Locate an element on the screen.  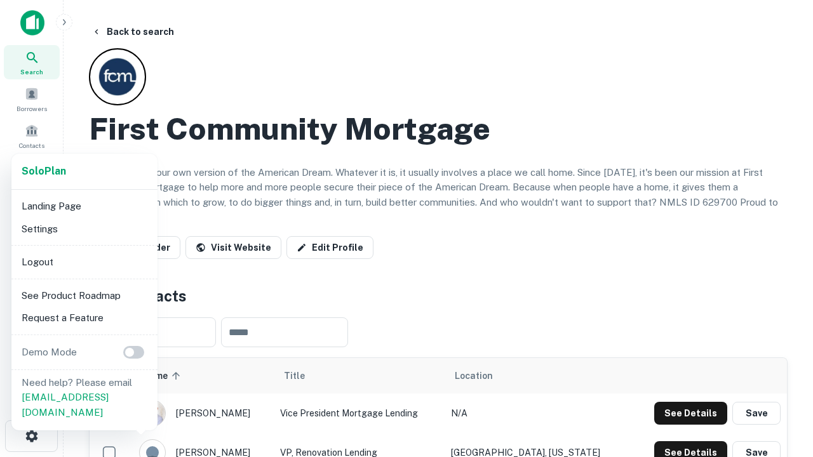
li: See Product Roadmap is located at coordinates (84, 296).